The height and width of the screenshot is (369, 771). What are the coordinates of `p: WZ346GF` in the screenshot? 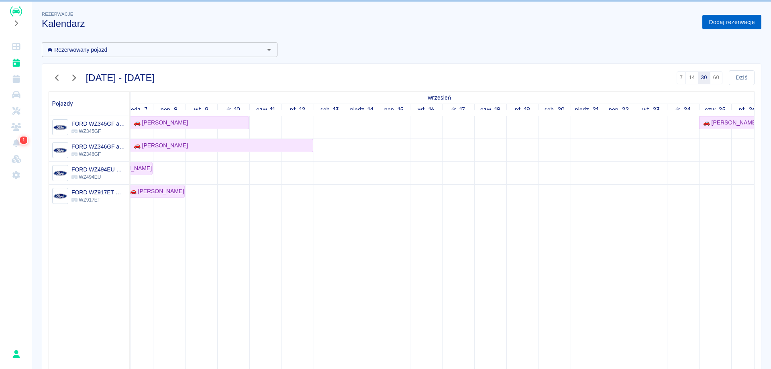 It's located at (98, 154).